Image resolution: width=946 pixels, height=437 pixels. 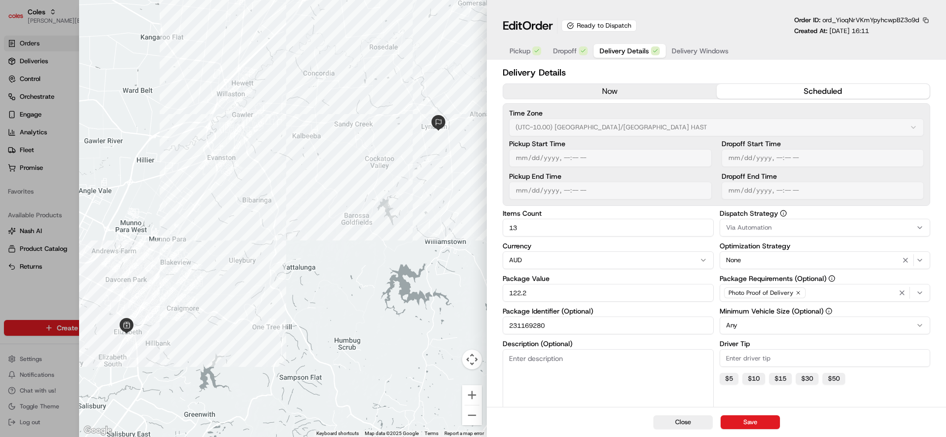 I want to click on a: Terms (opens in new tab), so click(x=431, y=433).